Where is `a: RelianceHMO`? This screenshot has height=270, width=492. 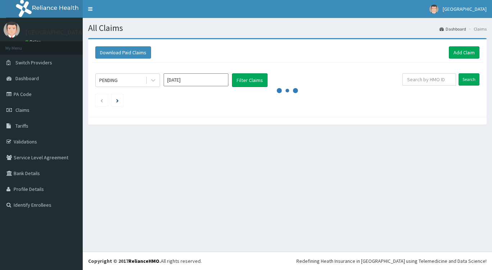 a: RelianceHMO is located at coordinates (144, 261).